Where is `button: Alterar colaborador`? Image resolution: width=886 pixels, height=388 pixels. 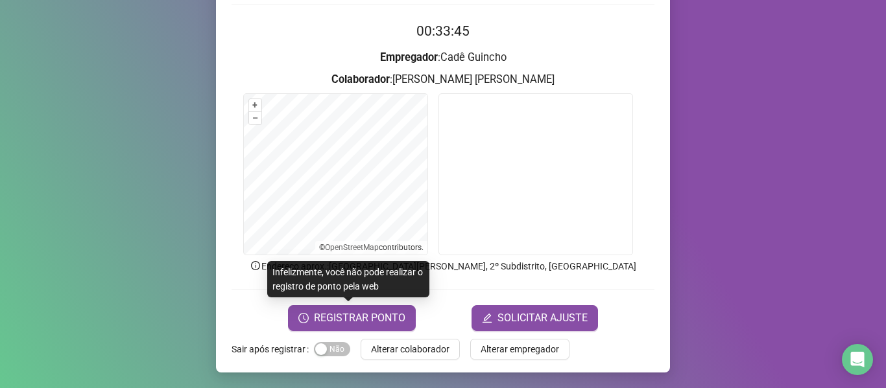
button: Alterar colaborador is located at coordinates (410, 349).